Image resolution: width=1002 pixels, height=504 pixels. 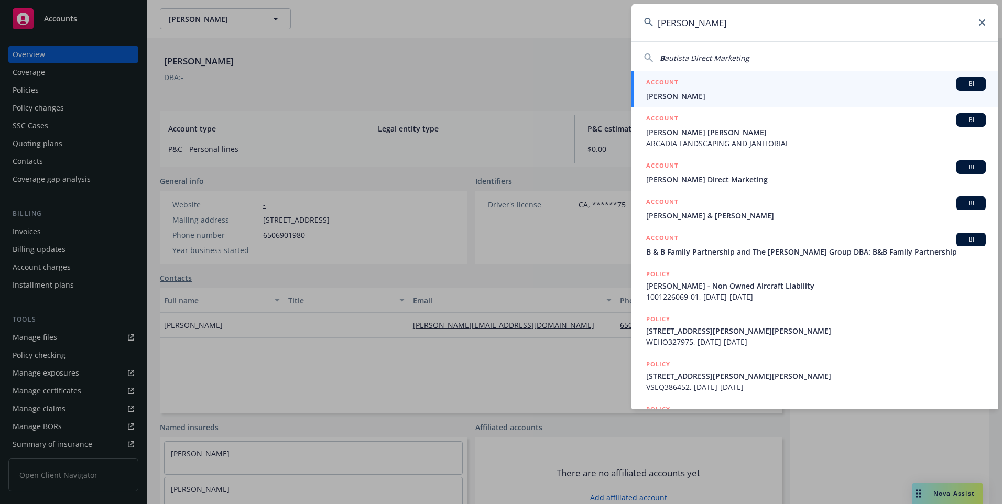 I want to click on span: autista Direct Marketing, so click(x=707, y=58).